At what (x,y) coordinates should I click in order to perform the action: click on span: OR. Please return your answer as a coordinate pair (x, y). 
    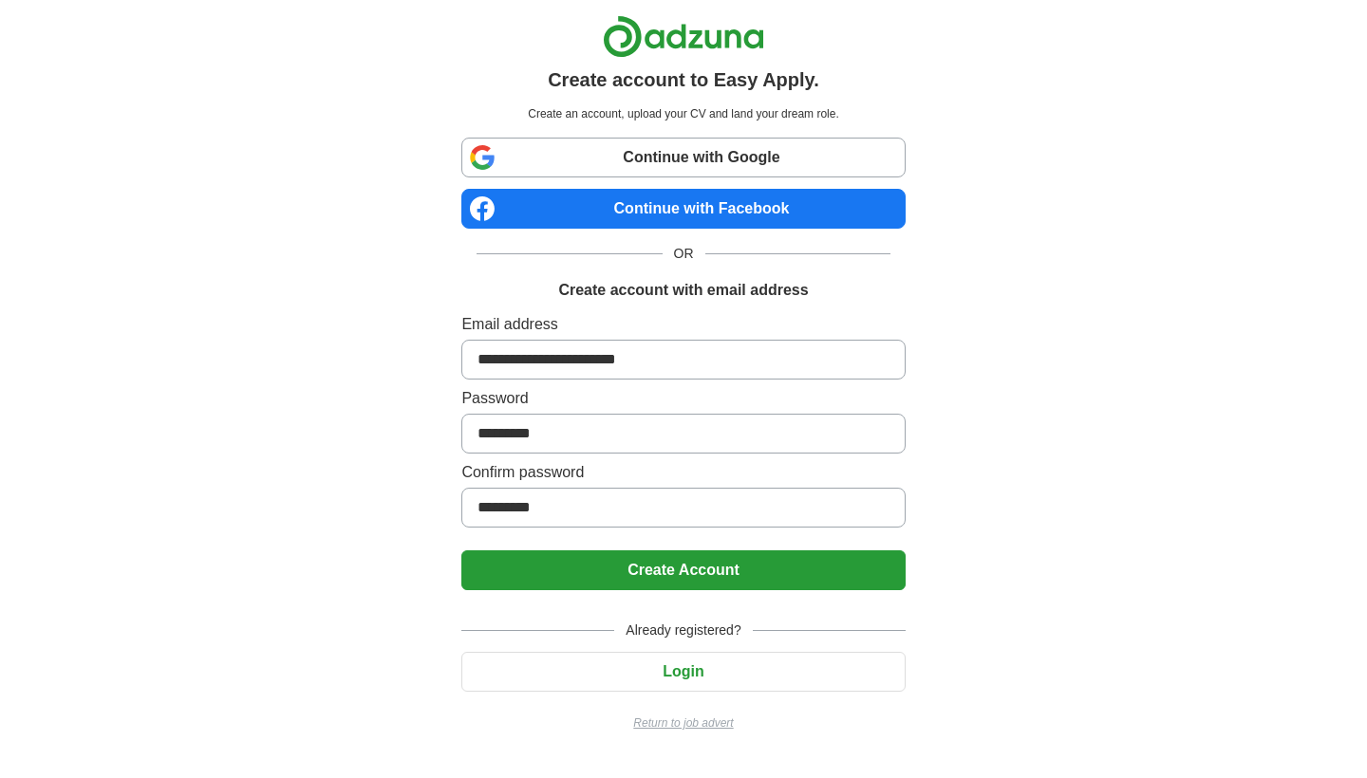
    Looking at the image, I should click on (683, 253).